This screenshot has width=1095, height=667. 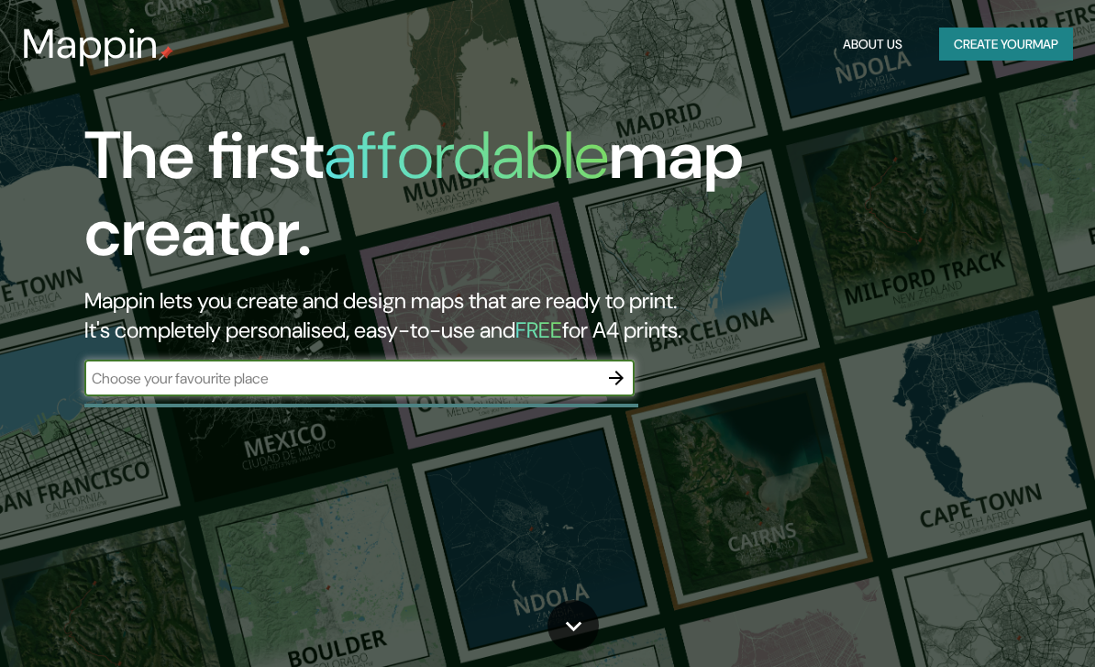 What do you see at coordinates (522, 315) in the screenshot?
I see `h2: Mappin lets you create and design maps that are ready to print. It's completely personalised, eas...` at bounding box center [522, 315].